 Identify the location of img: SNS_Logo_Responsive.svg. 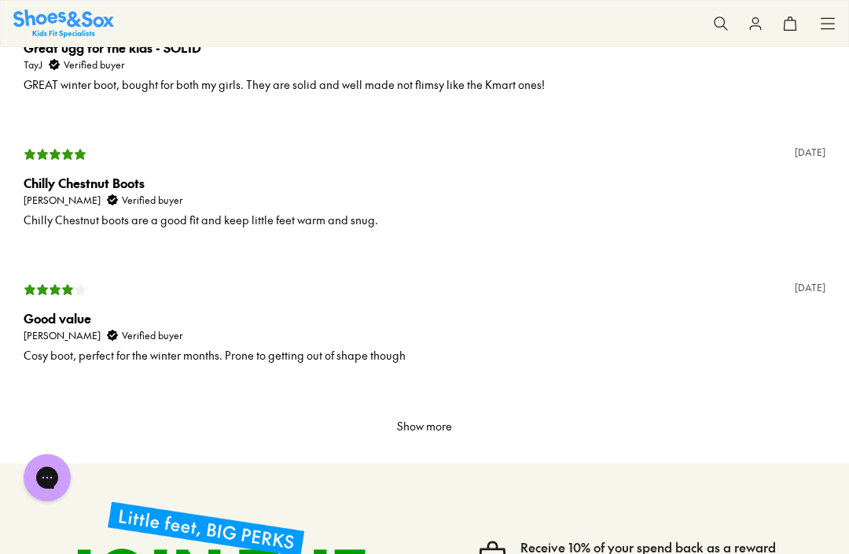
(64, 23).